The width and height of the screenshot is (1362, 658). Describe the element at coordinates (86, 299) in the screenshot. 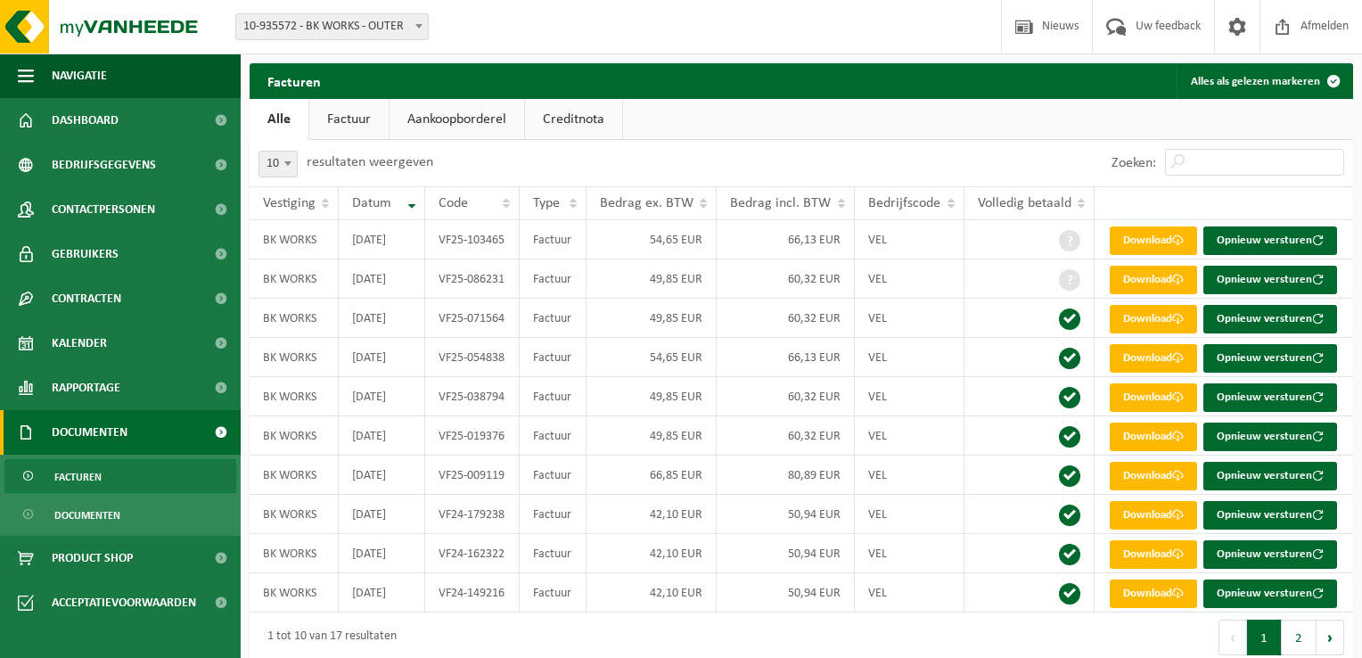

I see `span: Contracten` at that location.